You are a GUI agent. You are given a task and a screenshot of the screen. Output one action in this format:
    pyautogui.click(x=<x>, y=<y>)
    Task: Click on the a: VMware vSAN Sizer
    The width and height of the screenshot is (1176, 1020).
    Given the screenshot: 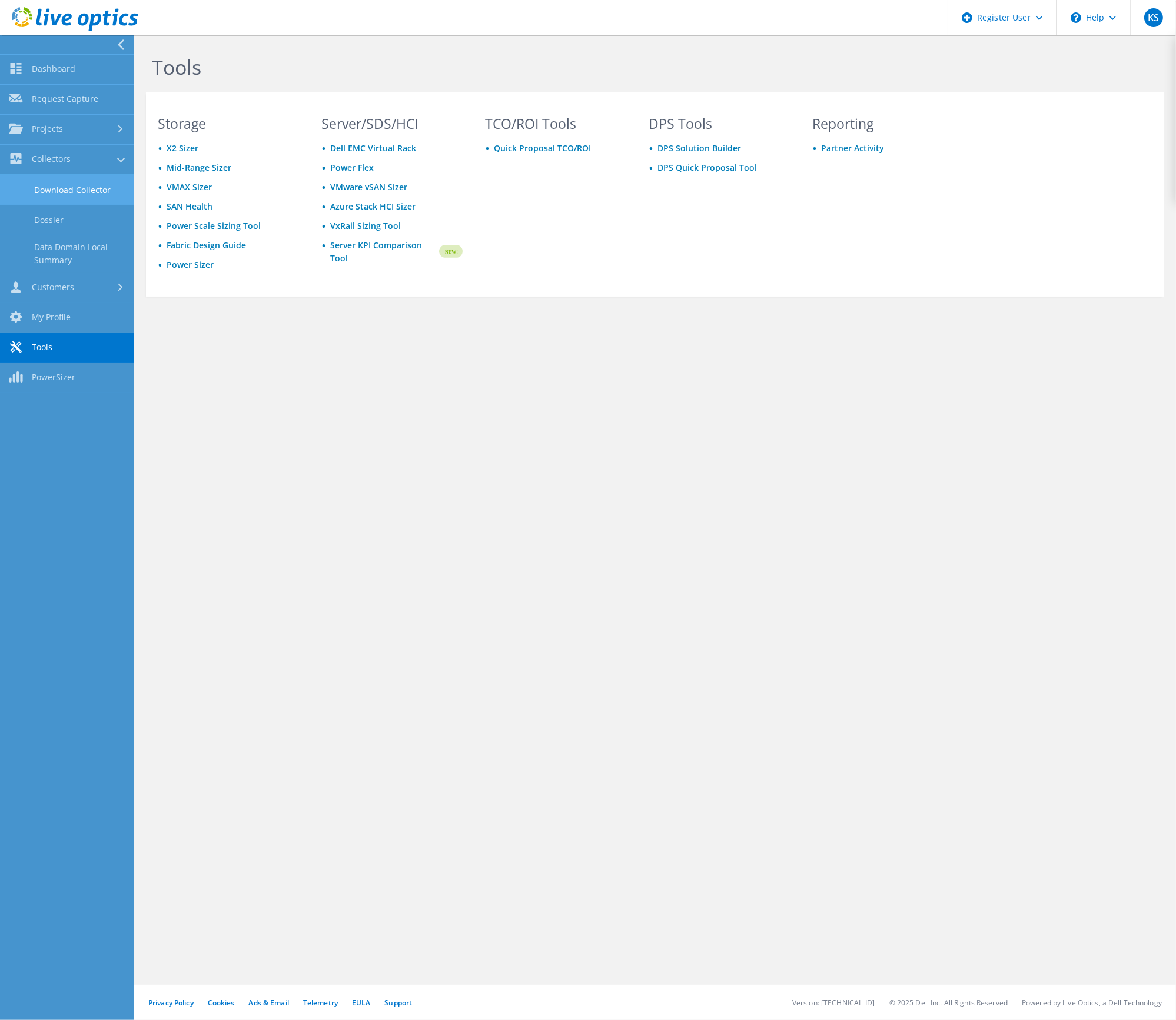 What is the action you would take?
    pyautogui.click(x=368, y=186)
    